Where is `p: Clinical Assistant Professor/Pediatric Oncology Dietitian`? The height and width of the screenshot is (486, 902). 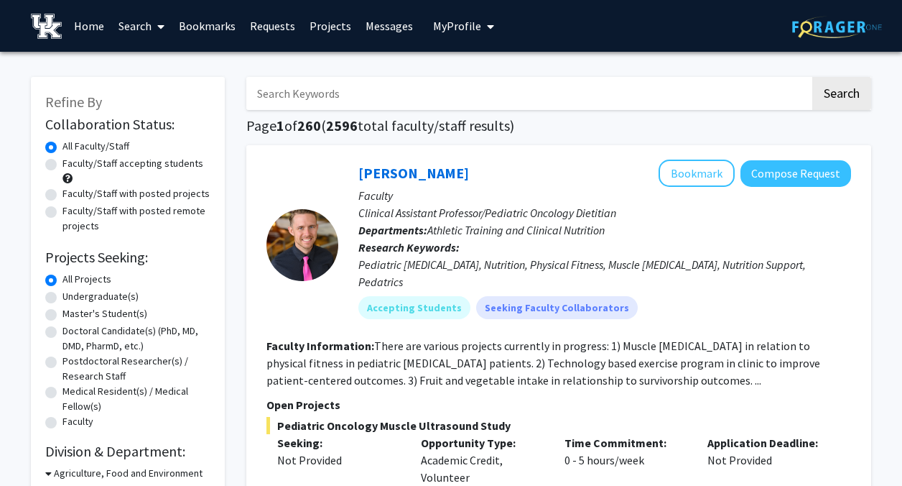 p: Clinical Assistant Professor/Pediatric Oncology Dietitian is located at coordinates (605, 213).